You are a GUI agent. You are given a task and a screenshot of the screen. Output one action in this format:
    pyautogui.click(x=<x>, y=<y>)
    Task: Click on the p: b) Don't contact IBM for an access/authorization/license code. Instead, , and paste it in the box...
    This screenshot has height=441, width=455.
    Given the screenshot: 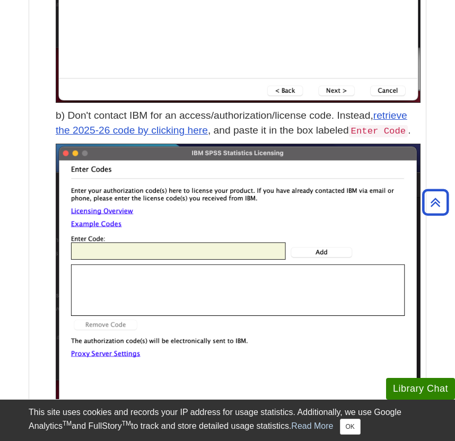 What is the action you would take?
    pyautogui.click(x=238, y=123)
    